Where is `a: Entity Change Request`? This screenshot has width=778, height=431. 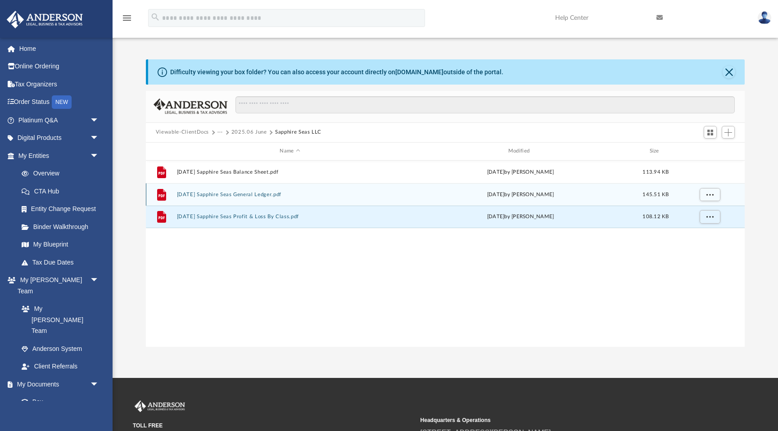
a: Entity Change Request is located at coordinates (63, 209).